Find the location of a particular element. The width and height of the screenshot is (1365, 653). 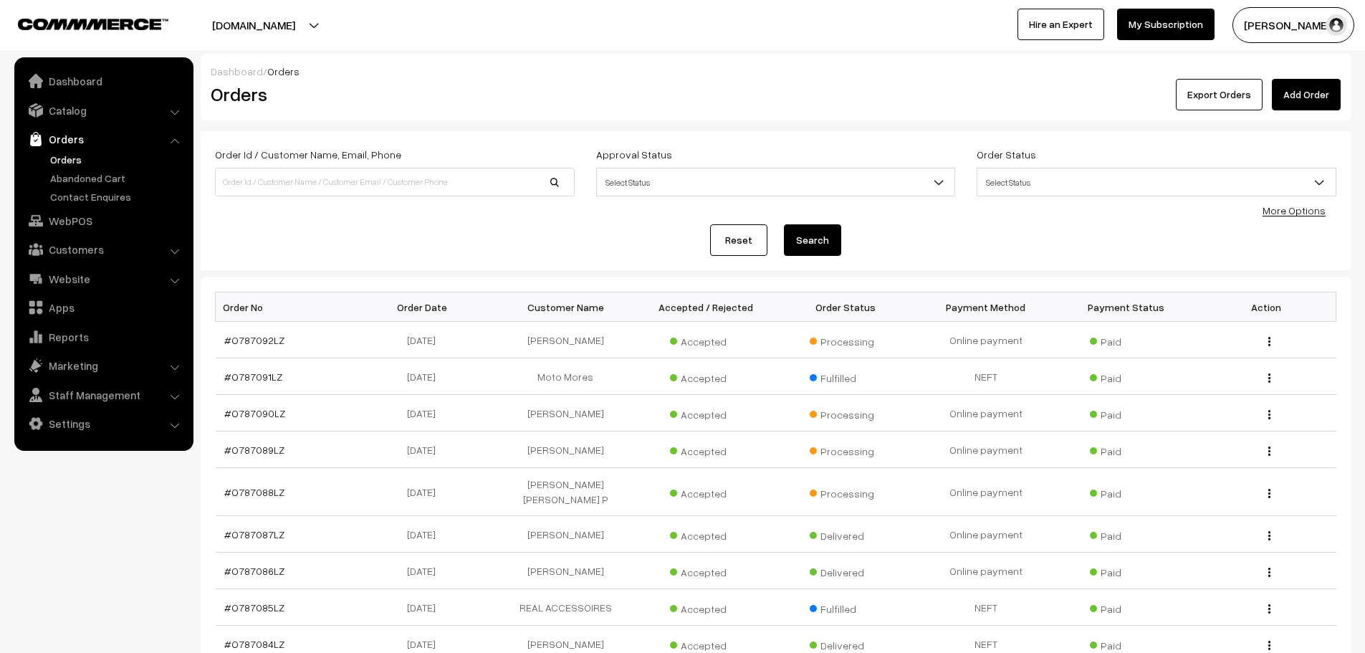

th: Payment Status is located at coordinates (1126, 307).